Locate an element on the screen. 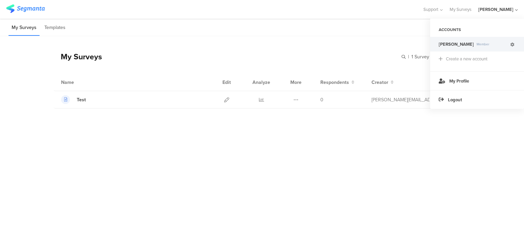 The image size is (524, 249). li: Templates is located at coordinates (55, 28).